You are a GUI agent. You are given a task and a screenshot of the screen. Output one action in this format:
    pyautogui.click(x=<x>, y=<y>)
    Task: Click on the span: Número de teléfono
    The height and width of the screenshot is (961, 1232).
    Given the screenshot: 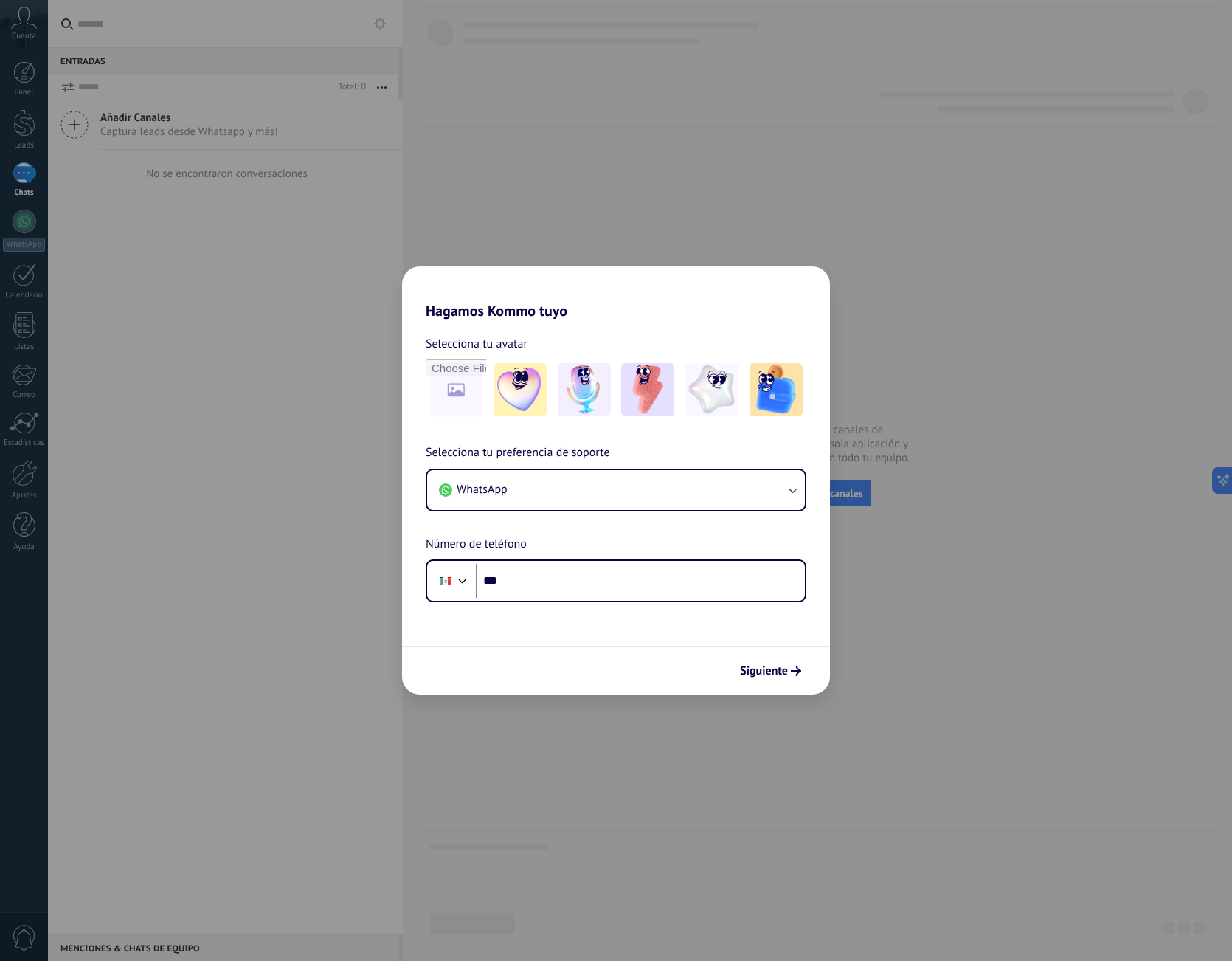 What is the action you would take?
    pyautogui.click(x=475, y=544)
    